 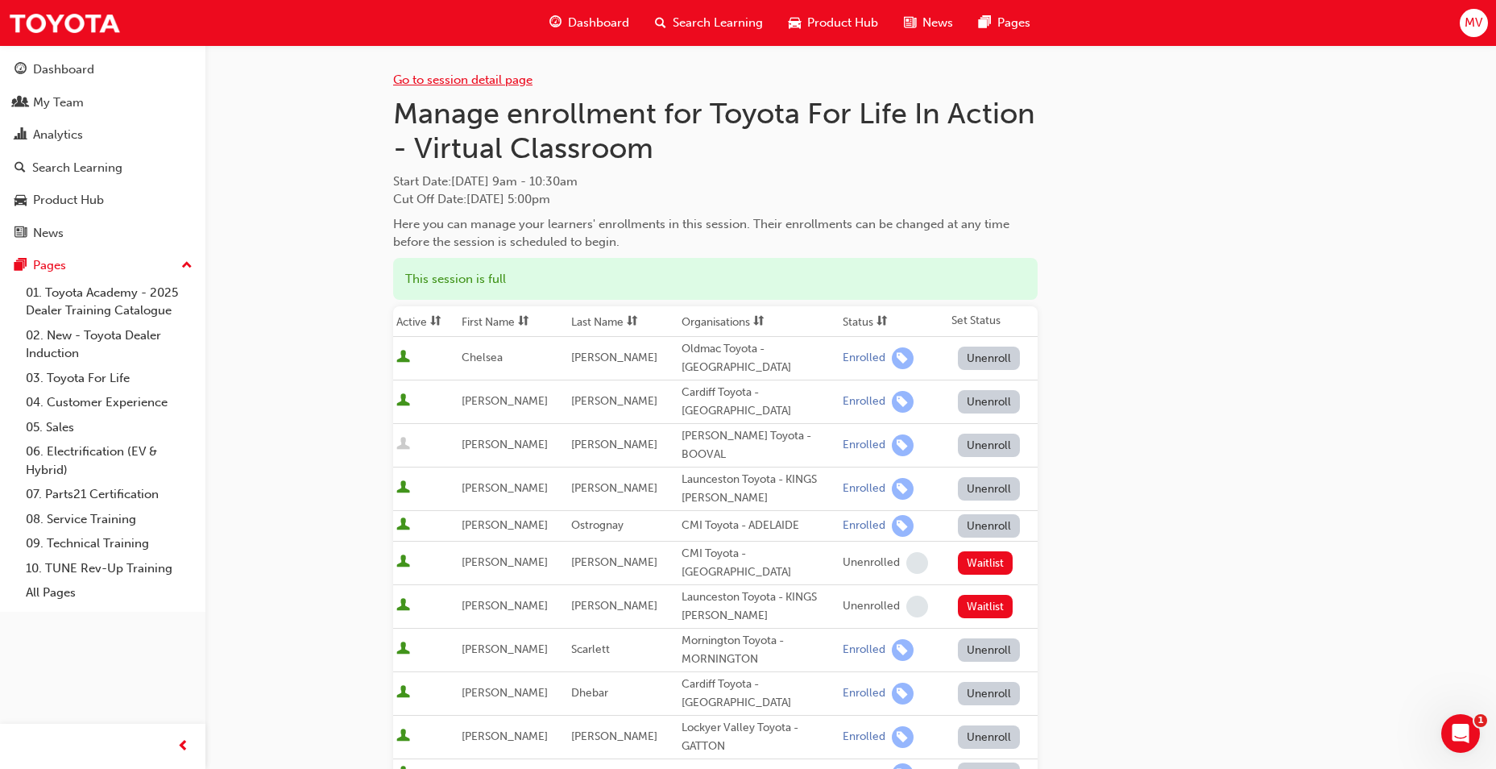 I want to click on div: Mornington Toyota - MORNINGTON, so click(x=759, y=649).